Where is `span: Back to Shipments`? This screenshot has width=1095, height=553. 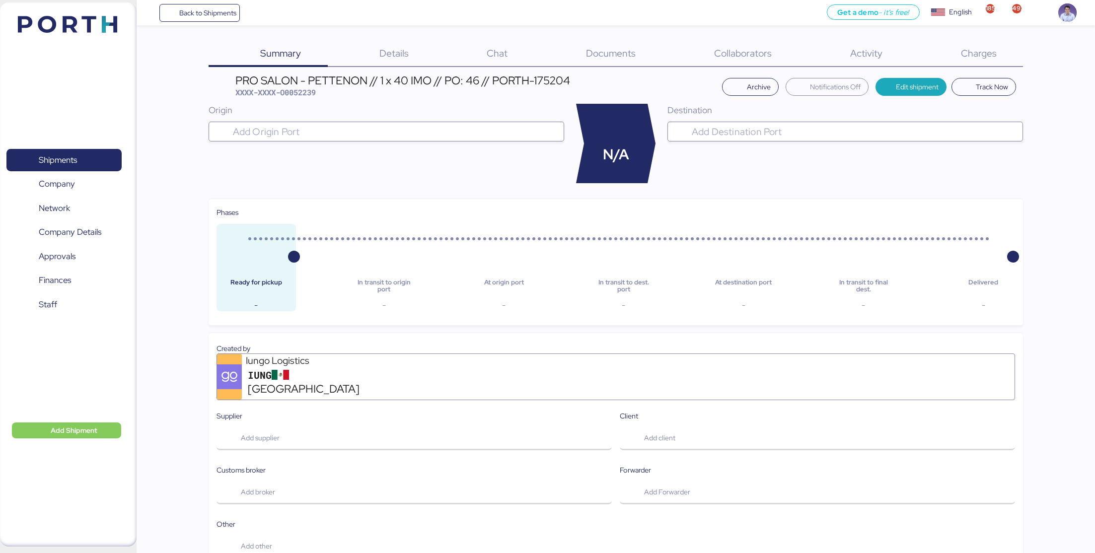 span: Back to Shipments is located at coordinates (208, 13).